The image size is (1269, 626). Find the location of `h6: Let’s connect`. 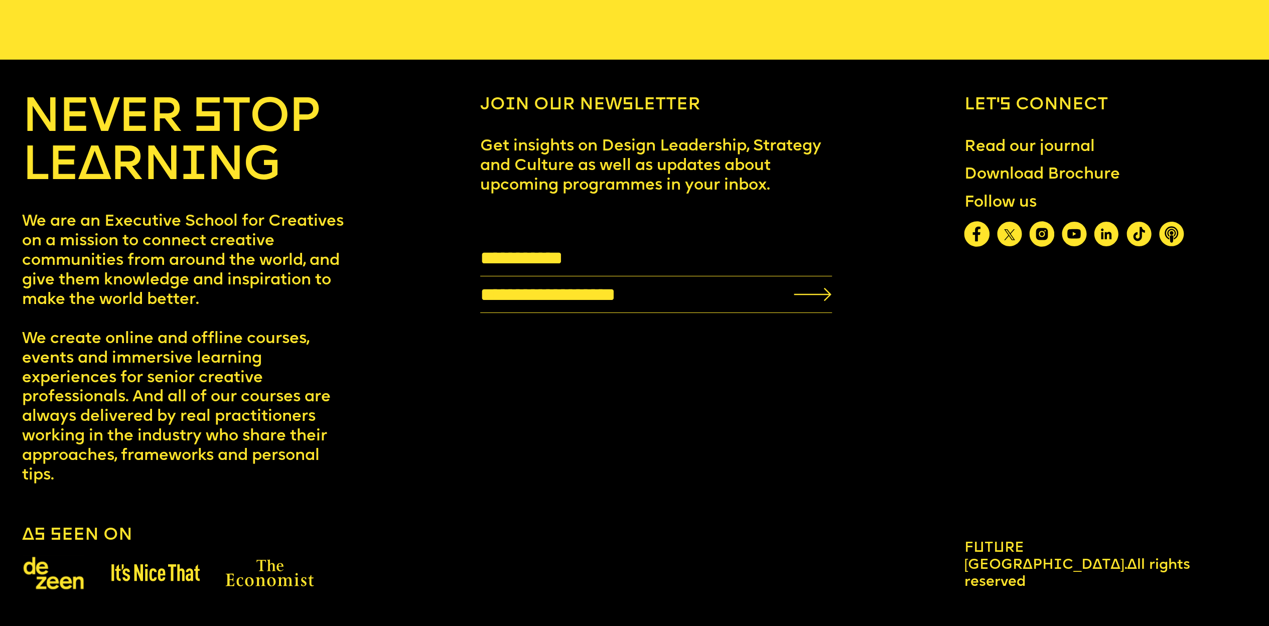

h6: Let’s connect is located at coordinates (1105, 105).